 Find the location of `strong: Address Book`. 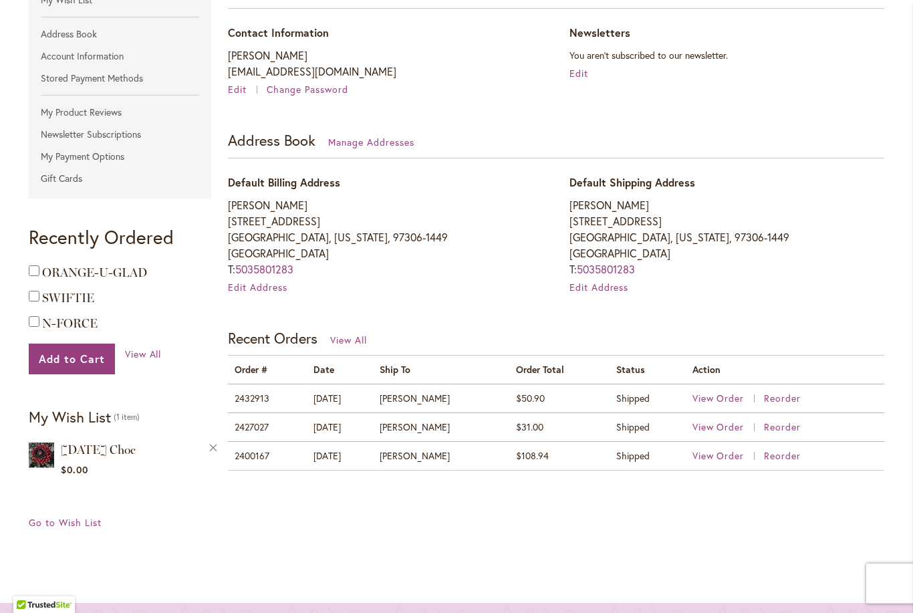

strong: Address Book is located at coordinates (271, 140).